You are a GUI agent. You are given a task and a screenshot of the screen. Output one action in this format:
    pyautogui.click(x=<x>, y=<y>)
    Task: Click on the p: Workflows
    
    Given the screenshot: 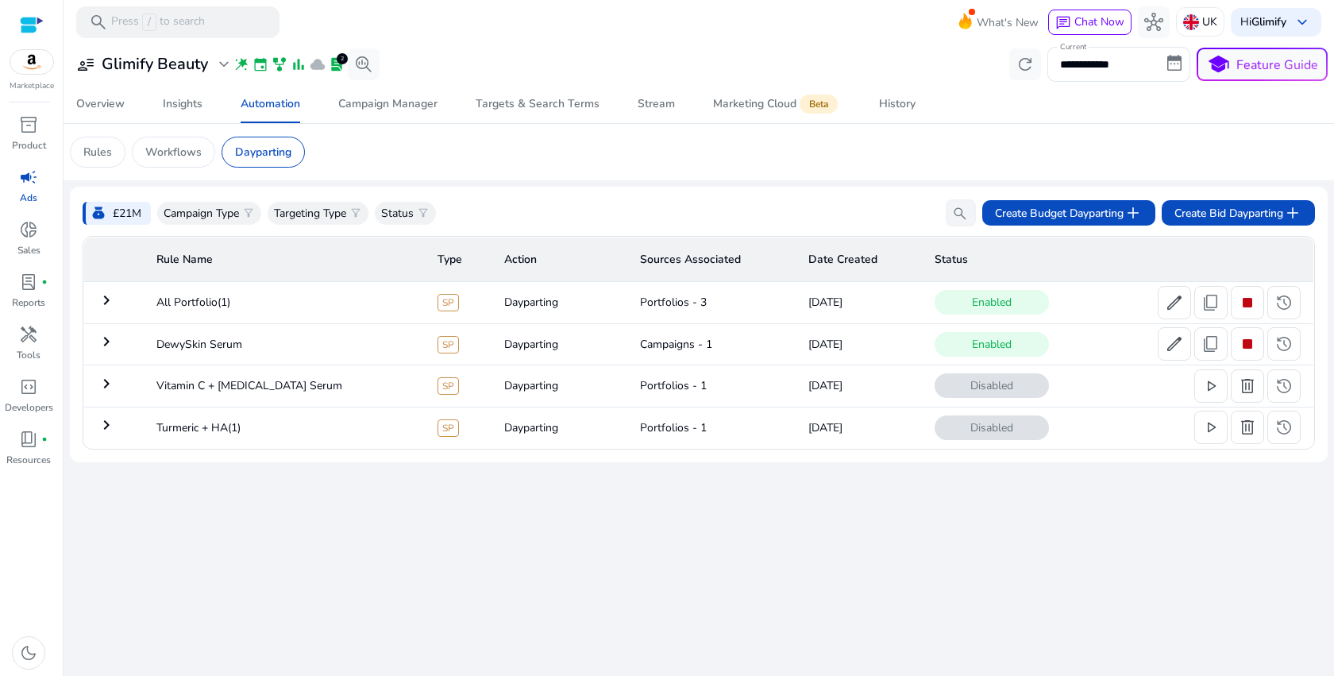 What is the action you would take?
    pyautogui.click(x=173, y=152)
    